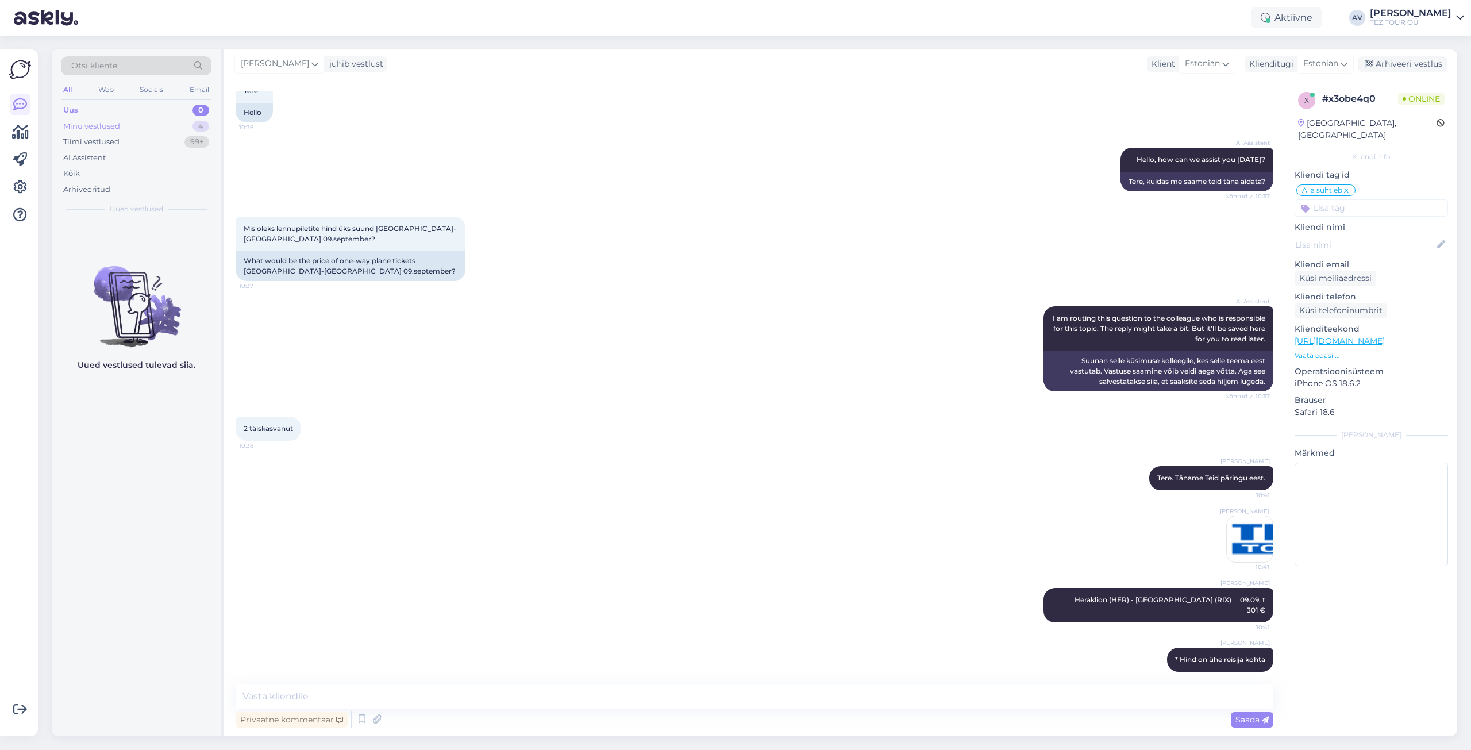 Image resolution: width=1471 pixels, height=750 pixels. What do you see at coordinates (1371, 264) in the screenshot?
I see `p: Kliendi email` at bounding box center [1371, 264].